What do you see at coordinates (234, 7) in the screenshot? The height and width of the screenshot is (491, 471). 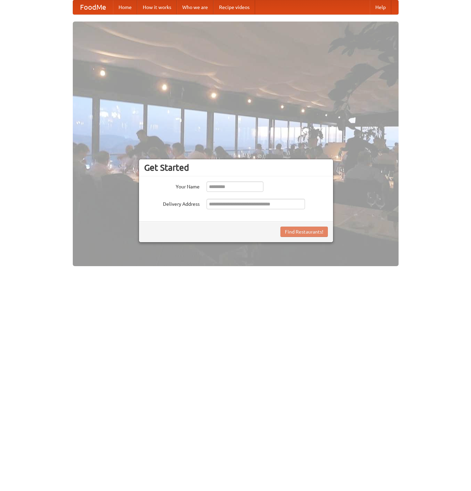 I see `a: Recipe videos` at bounding box center [234, 7].